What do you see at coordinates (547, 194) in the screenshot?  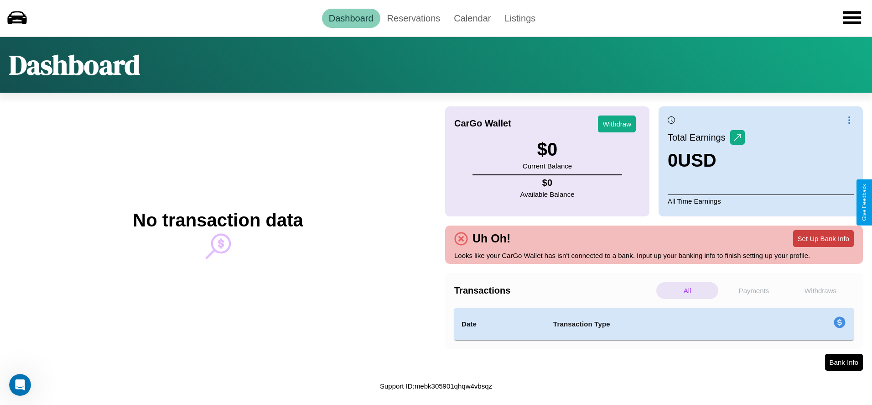 I see `p: Available Balance` at bounding box center [547, 194].